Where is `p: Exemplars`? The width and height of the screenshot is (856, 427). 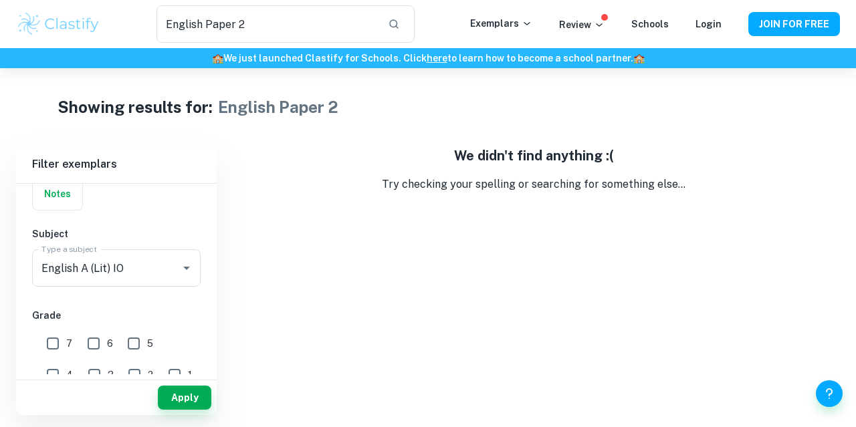
p: Exemplars is located at coordinates (501, 23).